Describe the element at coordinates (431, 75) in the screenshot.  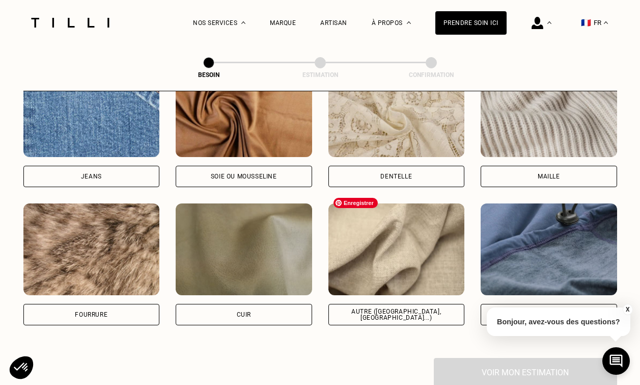
I see `div: Confirmation` at that location.